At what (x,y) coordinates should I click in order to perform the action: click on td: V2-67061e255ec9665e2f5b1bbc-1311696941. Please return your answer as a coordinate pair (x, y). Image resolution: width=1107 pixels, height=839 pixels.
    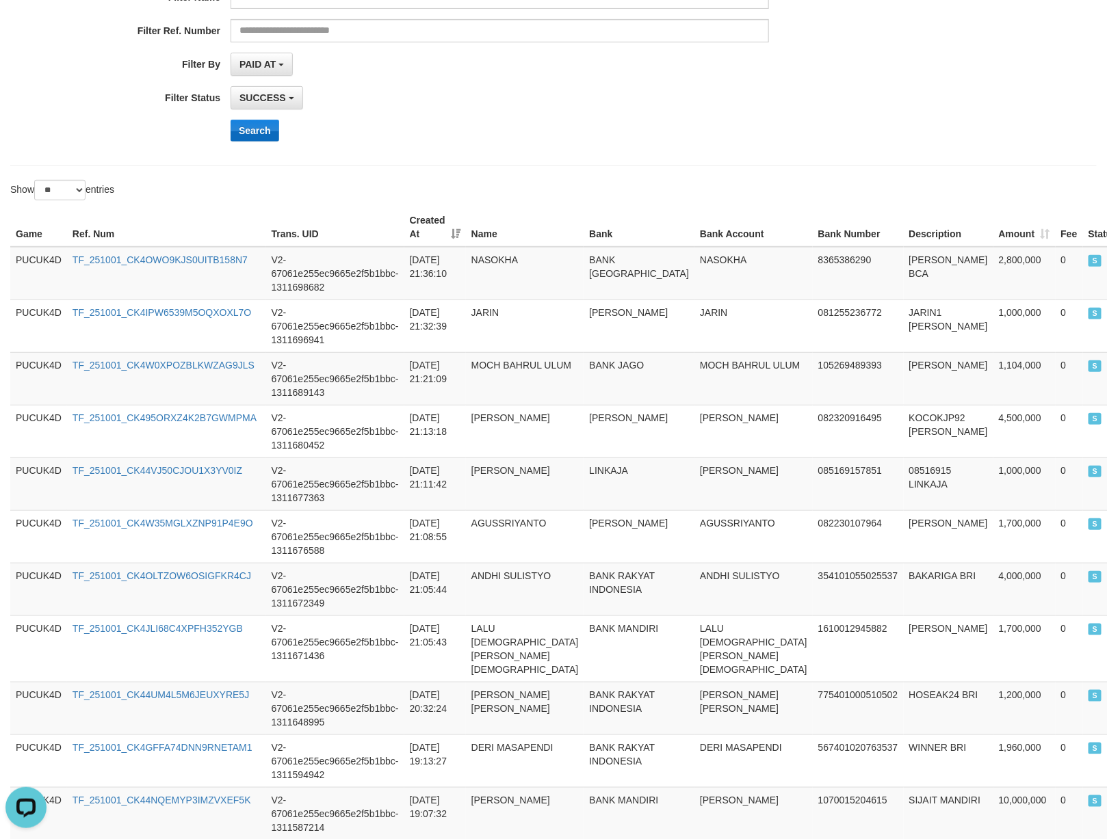
    Looking at the image, I should click on (335, 326).